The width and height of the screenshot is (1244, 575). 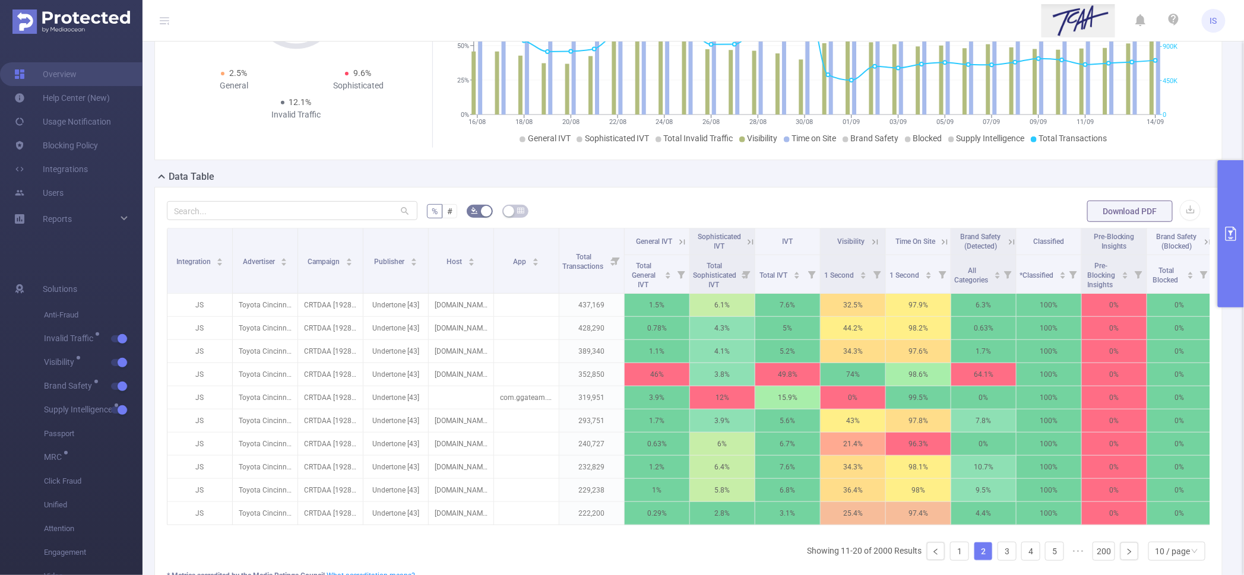 I want to click on p: 437,169, so click(x=591, y=305).